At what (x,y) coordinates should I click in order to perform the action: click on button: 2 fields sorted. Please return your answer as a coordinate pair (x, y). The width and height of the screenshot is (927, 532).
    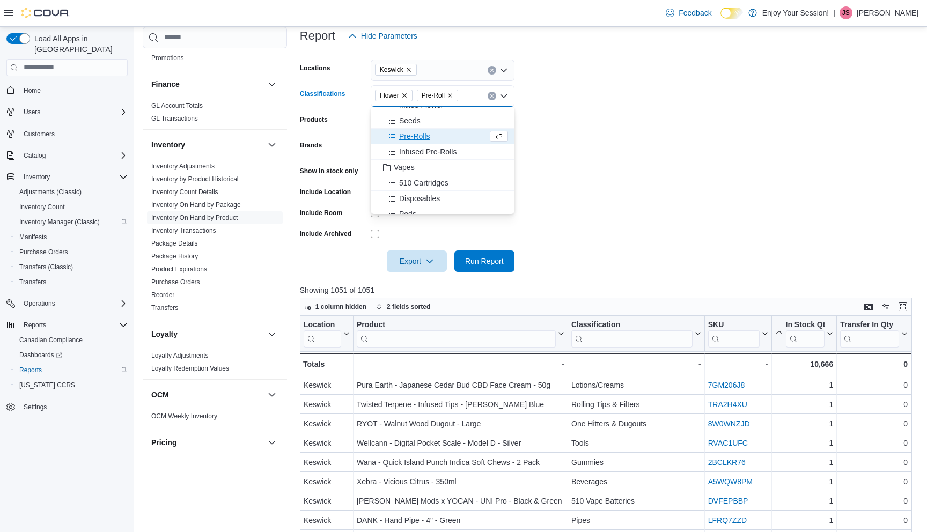
    Looking at the image, I should click on (403, 307).